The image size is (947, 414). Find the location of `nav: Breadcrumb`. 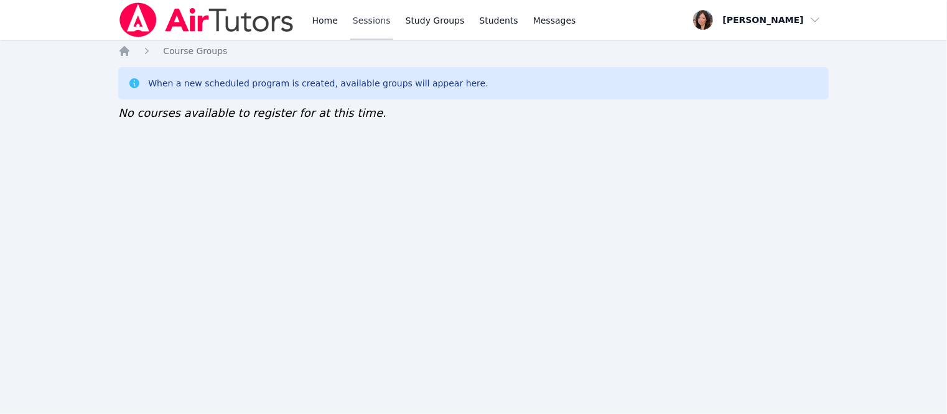

nav: Breadcrumb is located at coordinates (473, 51).